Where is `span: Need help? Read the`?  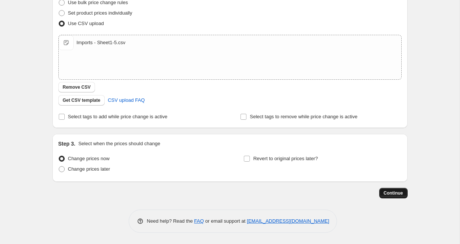 span: Need help? Read the is located at coordinates (170, 220).